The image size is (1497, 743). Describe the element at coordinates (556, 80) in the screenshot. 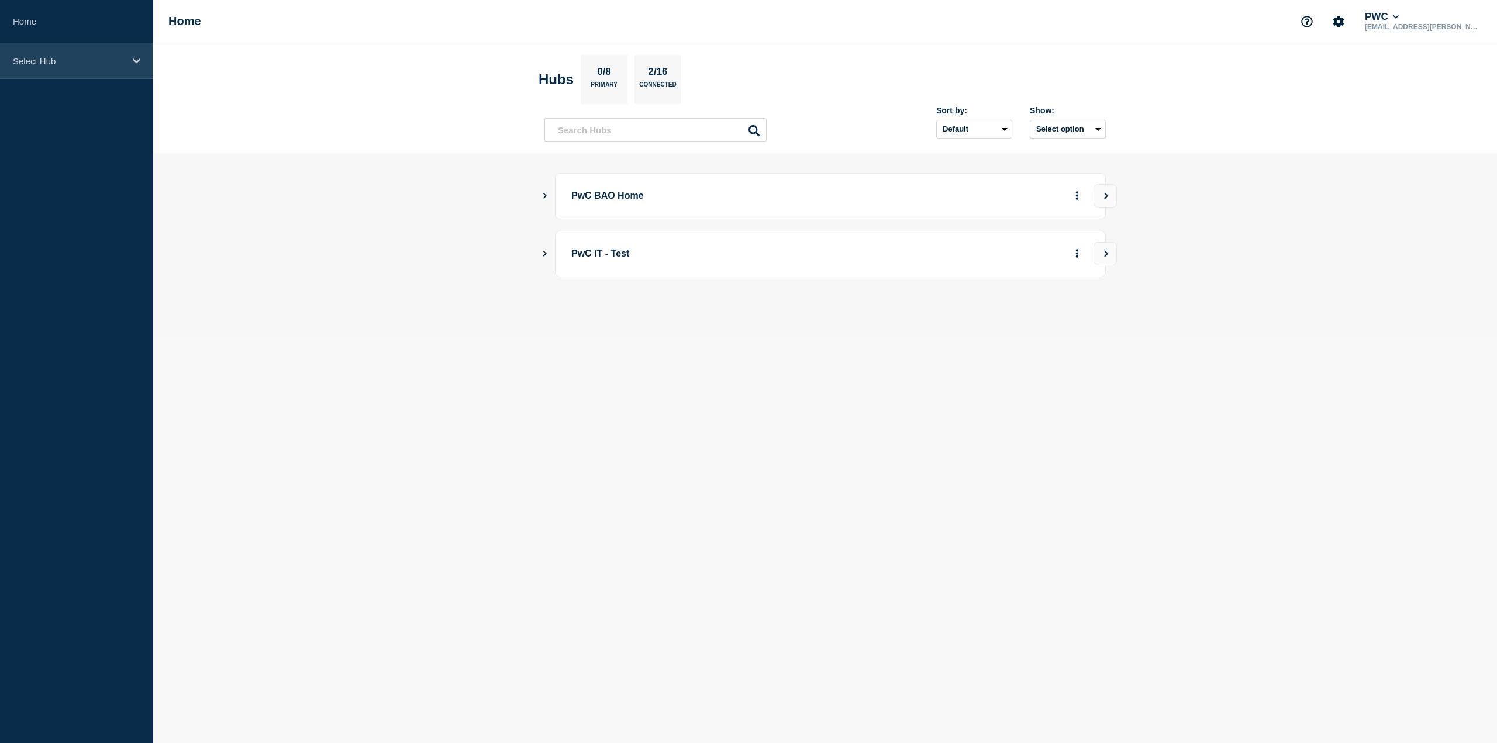

I see `h2: Hubs` at that location.